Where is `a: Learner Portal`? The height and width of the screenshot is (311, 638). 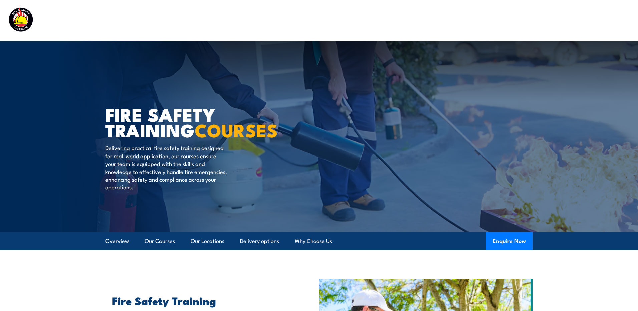
a: Learner Portal is located at coordinates (552, 20).